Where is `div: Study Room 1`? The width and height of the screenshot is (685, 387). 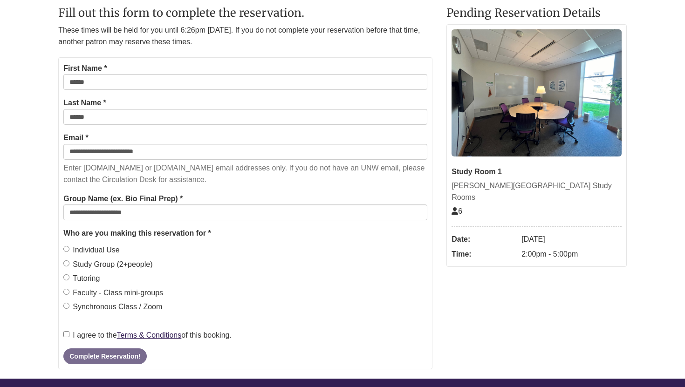 div: Study Room 1 is located at coordinates (536, 172).